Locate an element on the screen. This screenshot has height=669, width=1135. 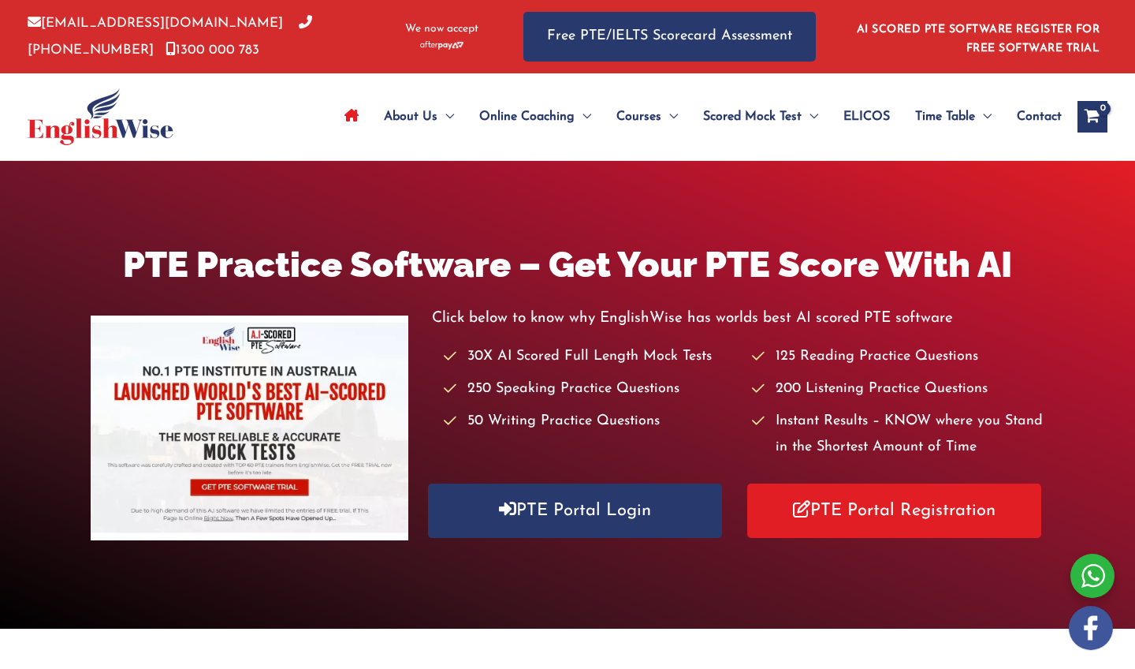
aside: Header Widget 1 is located at coordinates (978, 36).